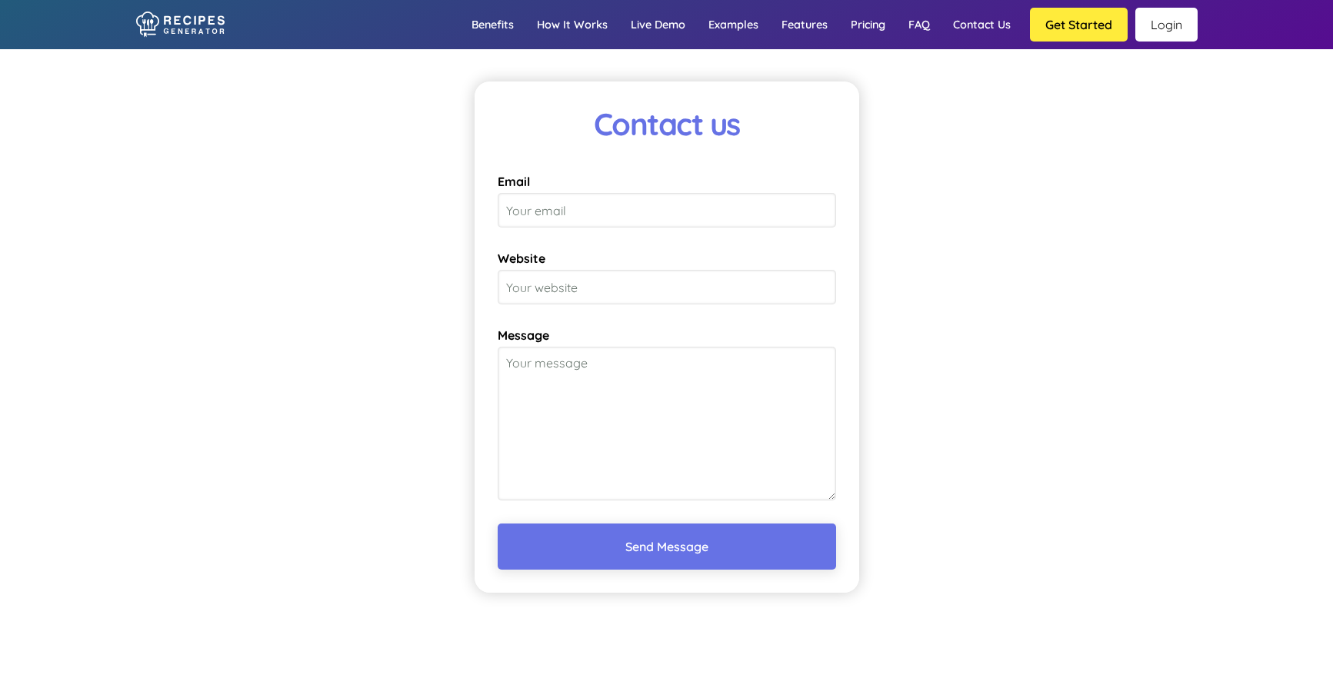  What do you see at coordinates (981, 25) in the screenshot?
I see `a: Contact us` at bounding box center [981, 25].